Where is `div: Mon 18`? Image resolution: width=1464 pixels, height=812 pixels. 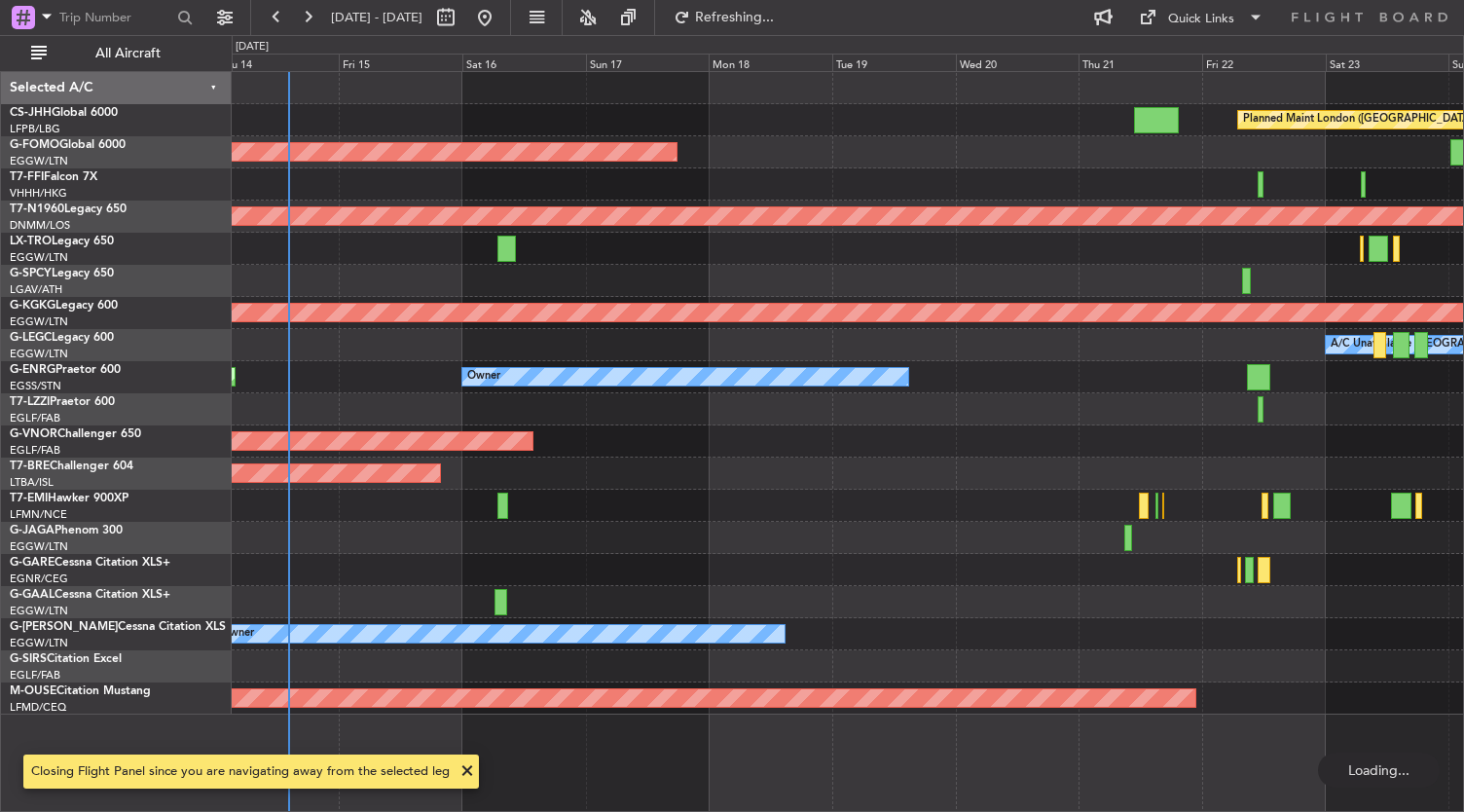
div: Mon 18 is located at coordinates (770, 62).